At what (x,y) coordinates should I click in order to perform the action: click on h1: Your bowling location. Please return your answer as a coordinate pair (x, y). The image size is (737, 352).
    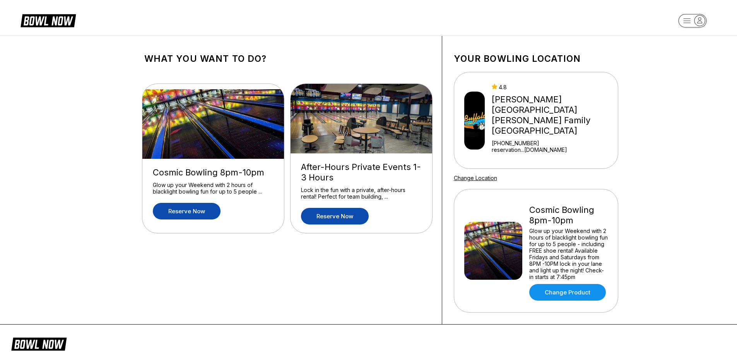
    Looking at the image, I should click on (536, 59).